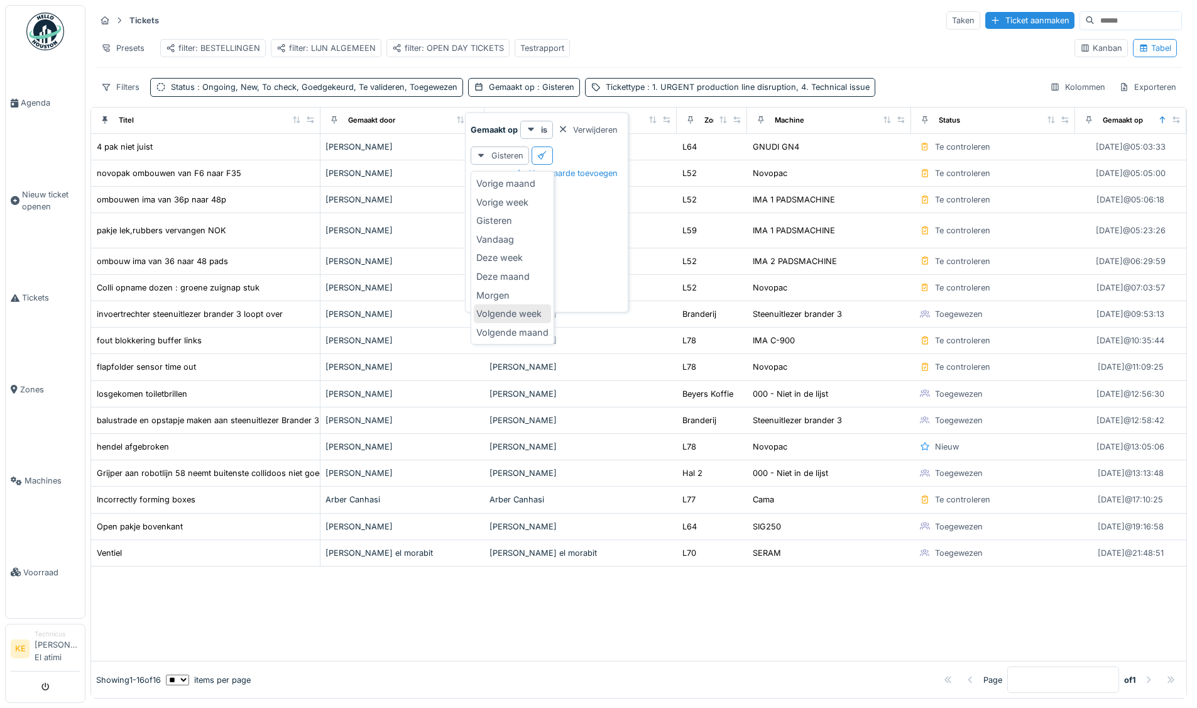 Image resolution: width=1197 pixels, height=708 pixels. What do you see at coordinates (20, 649) in the screenshot?
I see `li: KE` at bounding box center [20, 649].